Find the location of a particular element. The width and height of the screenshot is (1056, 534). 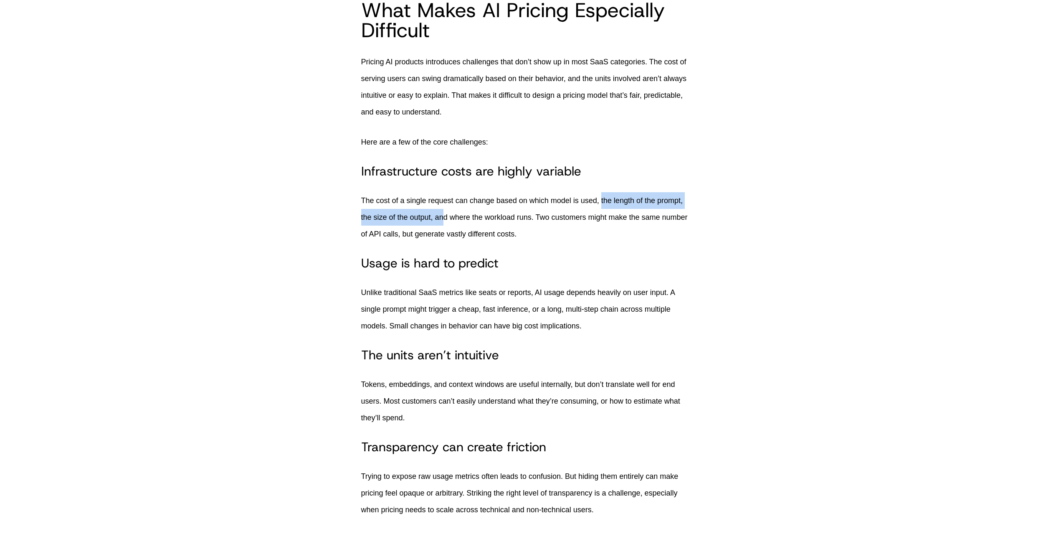

p: Trying to expose raw usage metrics often leads to confusion. But hiding them entirely can make pr... is located at coordinates (528, 493).